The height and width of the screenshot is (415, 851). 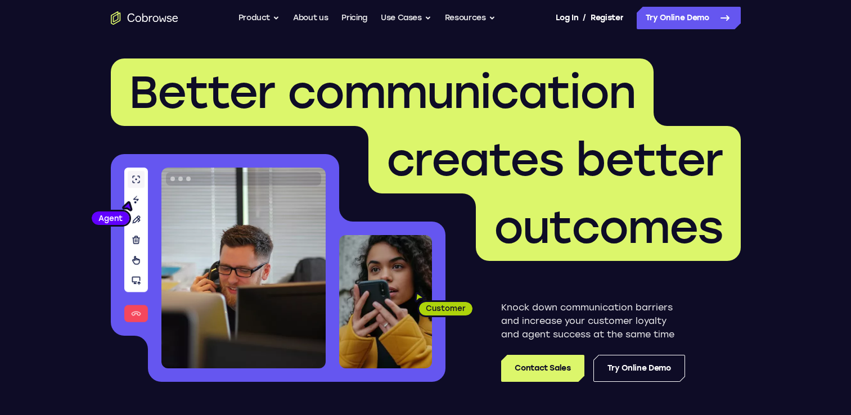 What do you see at coordinates (542, 368) in the screenshot?
I see `a: Contact Sales` at bounding box center [542, 368].